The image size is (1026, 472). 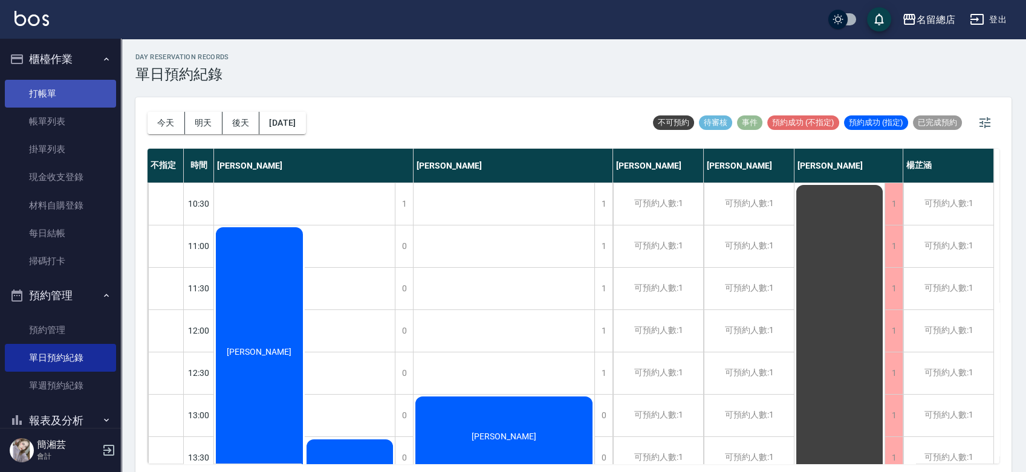 I want to click on div: 時間, so click(x=199, y=166).